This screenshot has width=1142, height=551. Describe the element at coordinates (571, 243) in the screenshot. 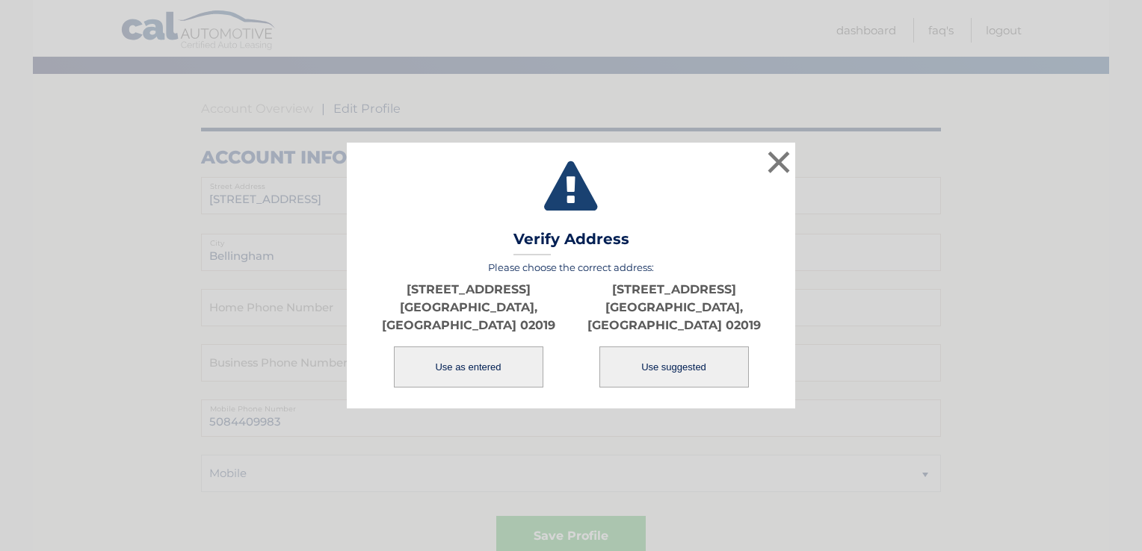

I see `h3: Verify Address` at that location.